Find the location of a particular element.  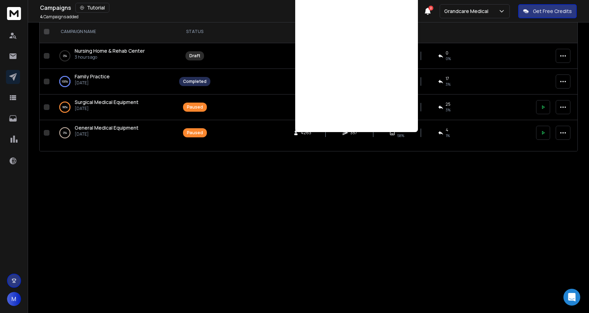

p: 100 % is located at coordinates (65, 81).